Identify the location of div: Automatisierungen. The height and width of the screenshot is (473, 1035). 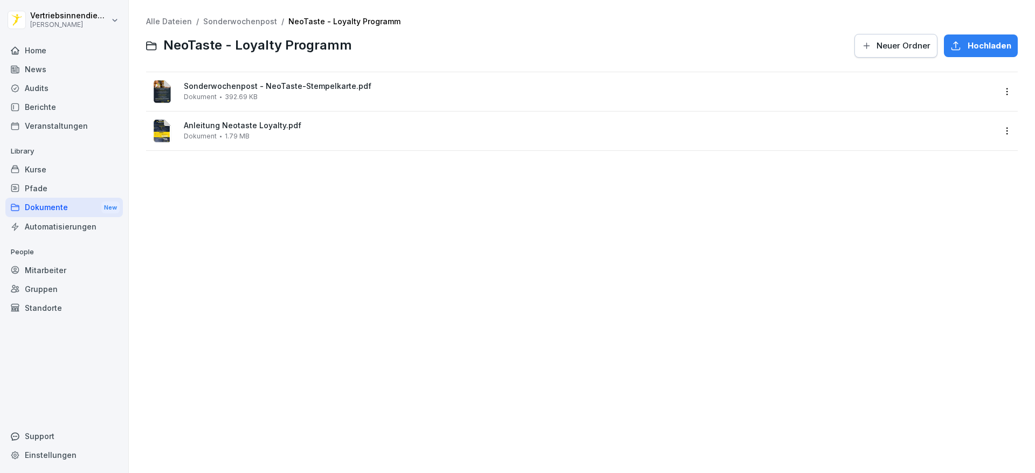
(64, 226).